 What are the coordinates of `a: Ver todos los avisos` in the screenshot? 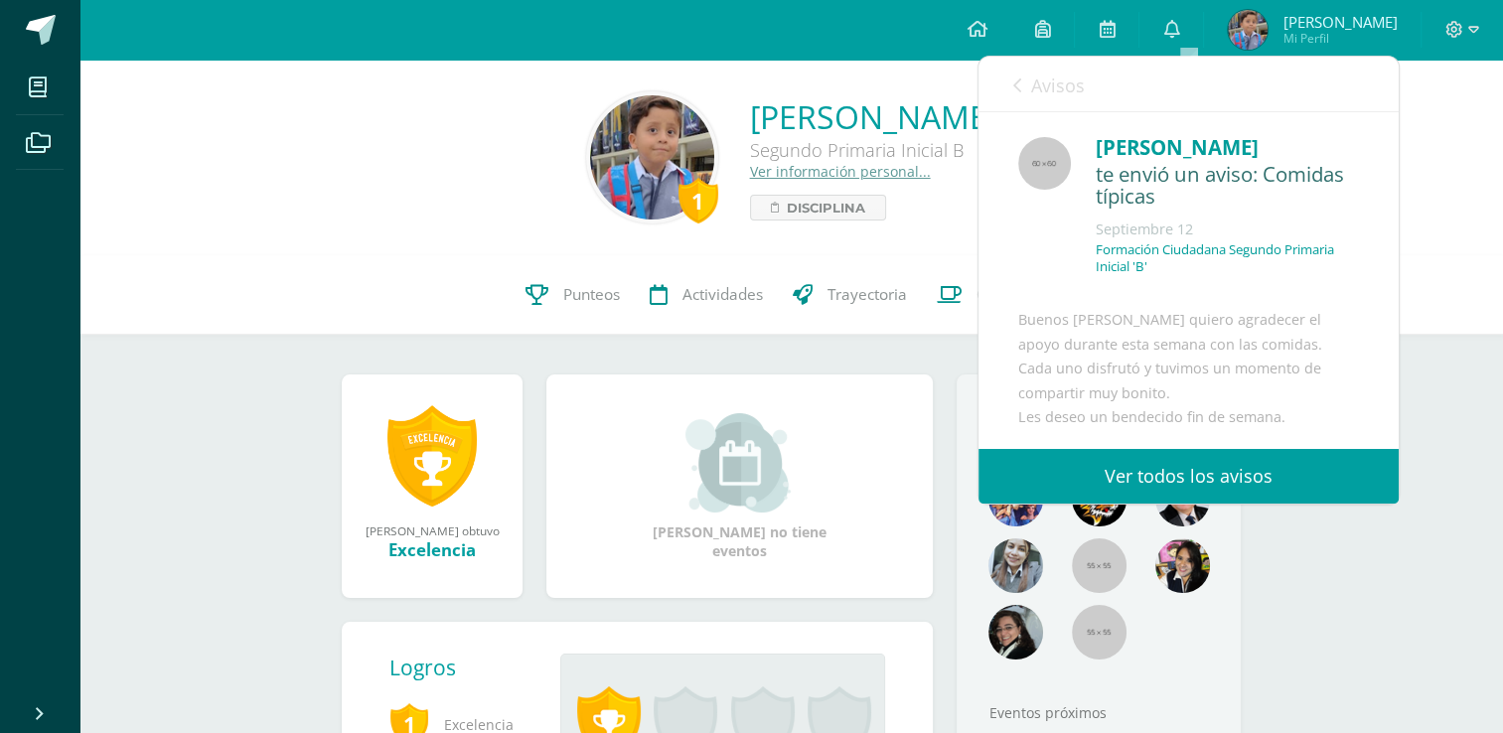 It's located at (1188, 476).